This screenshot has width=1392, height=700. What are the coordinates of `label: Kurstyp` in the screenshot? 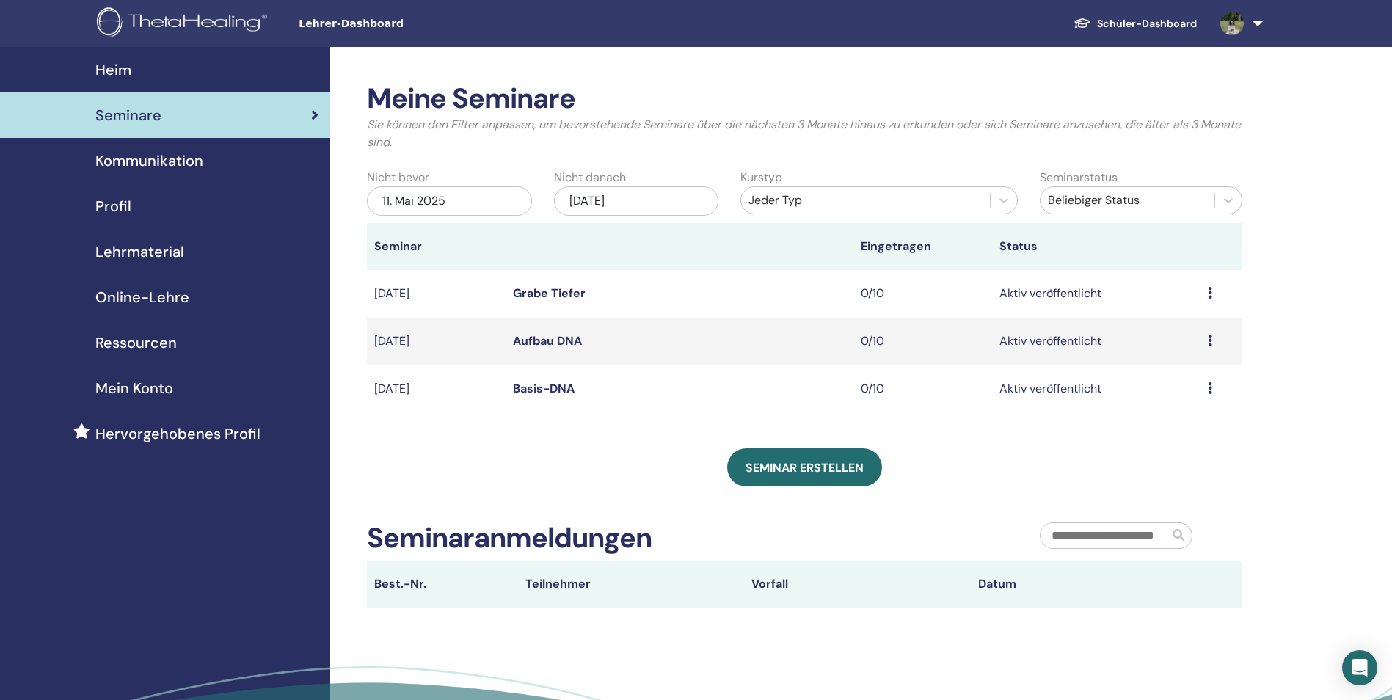 It's located at (761, 178).